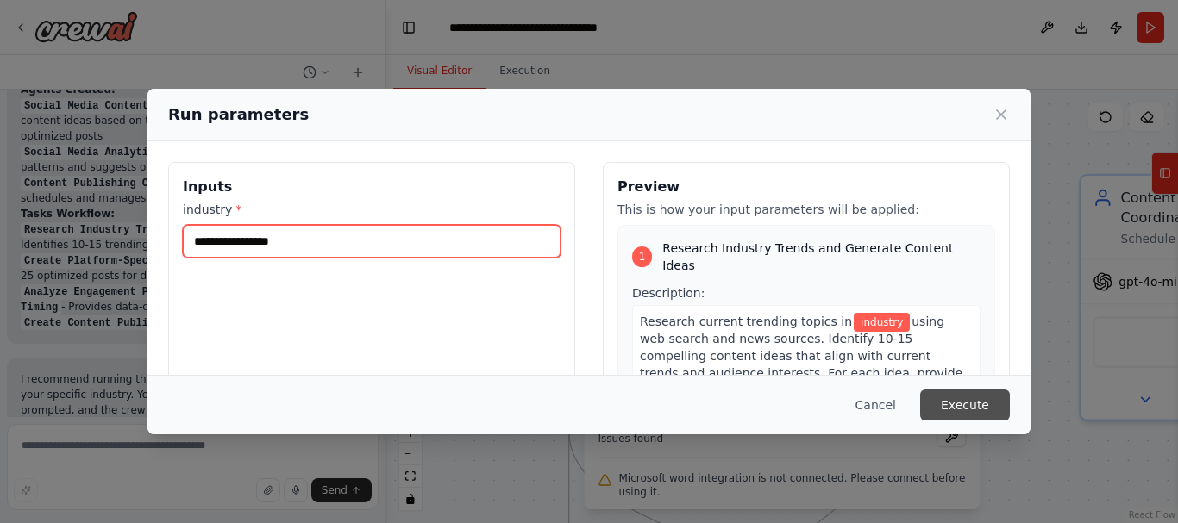 Image resolution: width=1178 pixels, height=523 pixels. Describe the element at coordinates (806, 209) in the screenshot. I see `p: This is how your input parameters will be applied:` at that location.